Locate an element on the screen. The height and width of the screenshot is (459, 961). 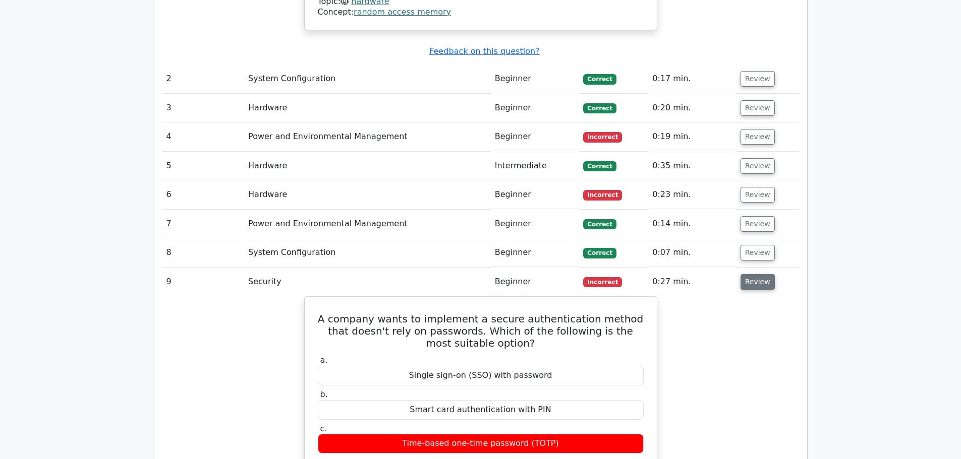
td: Intermediate is located at coordinates (535, 166).